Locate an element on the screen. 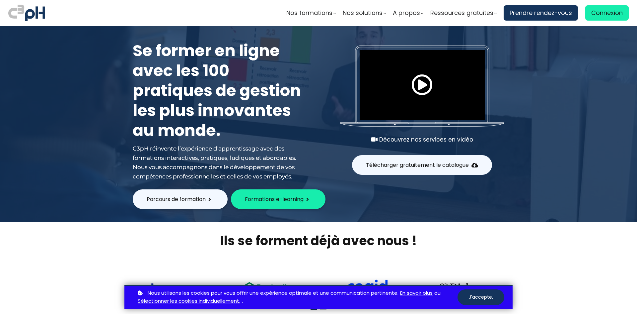 The image size is (637, 314). span: Formations e-learning is located at coordinates (274, 199).